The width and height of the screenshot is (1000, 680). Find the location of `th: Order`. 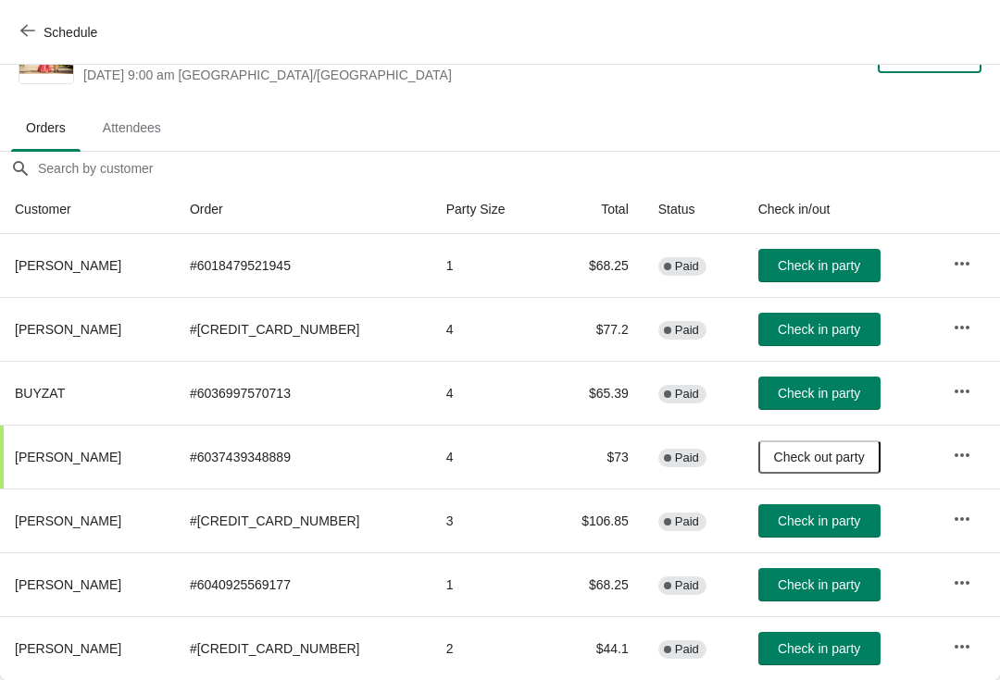

th: Order is located at coordinates (303, 209).